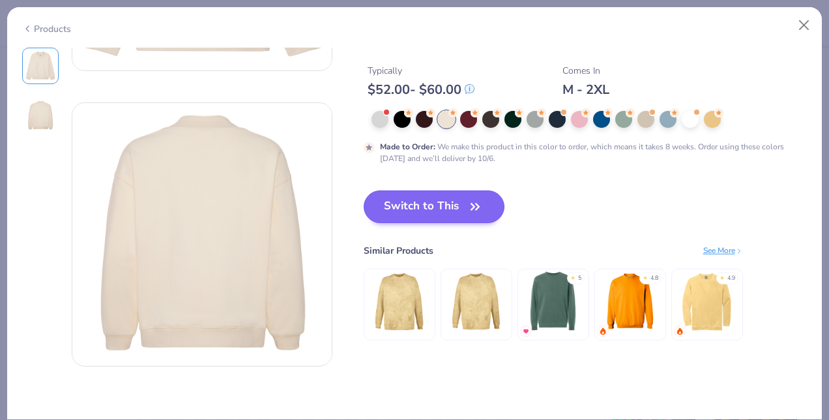 This screenshot has width=829, height=420. I want to click on button: Switch to This, so click(434, 207).